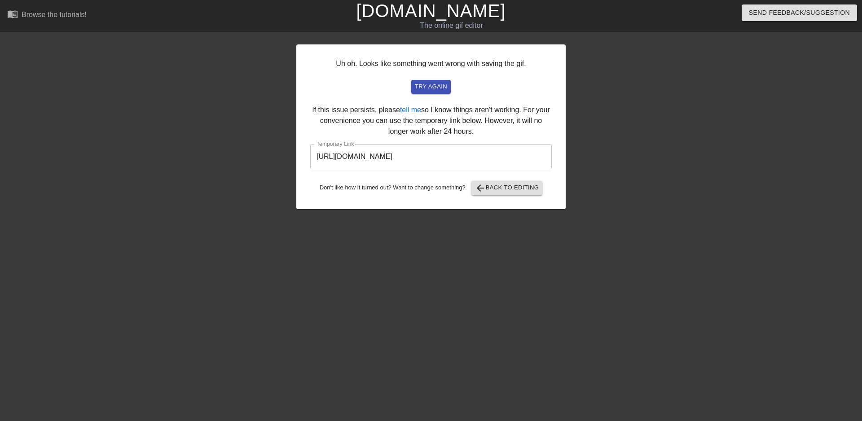 The image size is (862, 421). What do you see at coordinates (410, 110) in the screenshot?
I see `a: tell me` at bounding box center [410, 110].